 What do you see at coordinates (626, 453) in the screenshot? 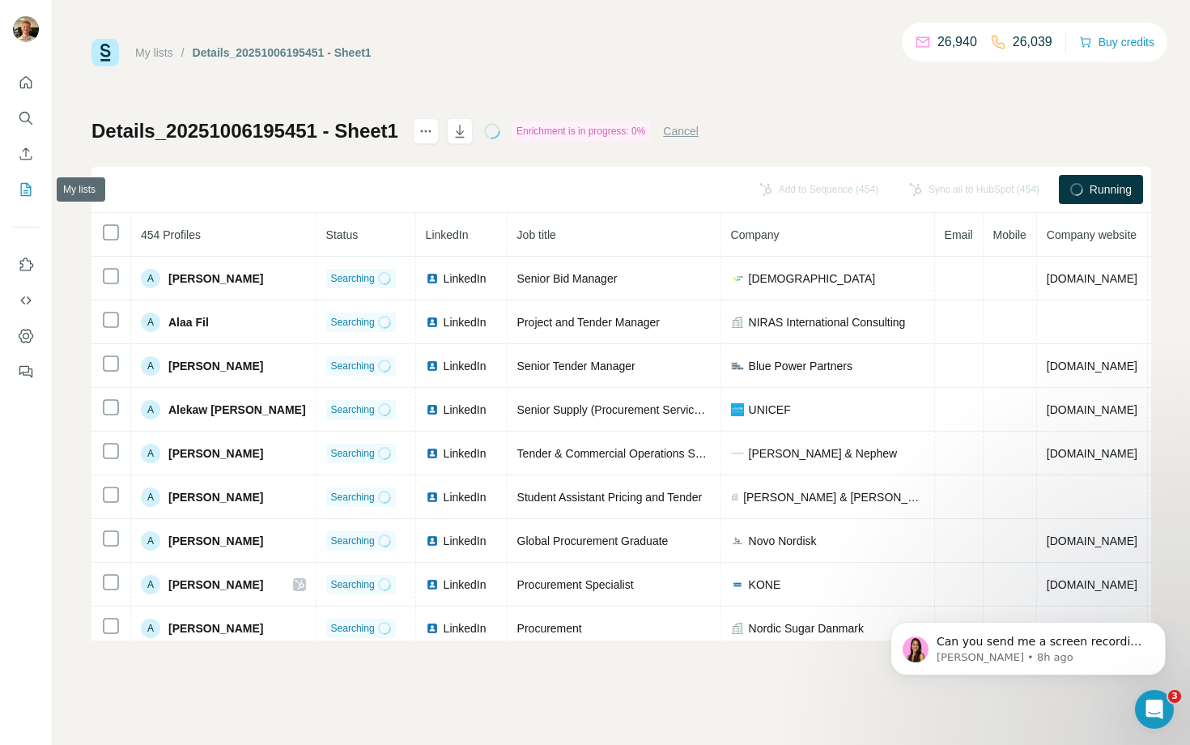
I see `span: Tender & Commercial Operations Specialist` at bounding box center [626, 453].